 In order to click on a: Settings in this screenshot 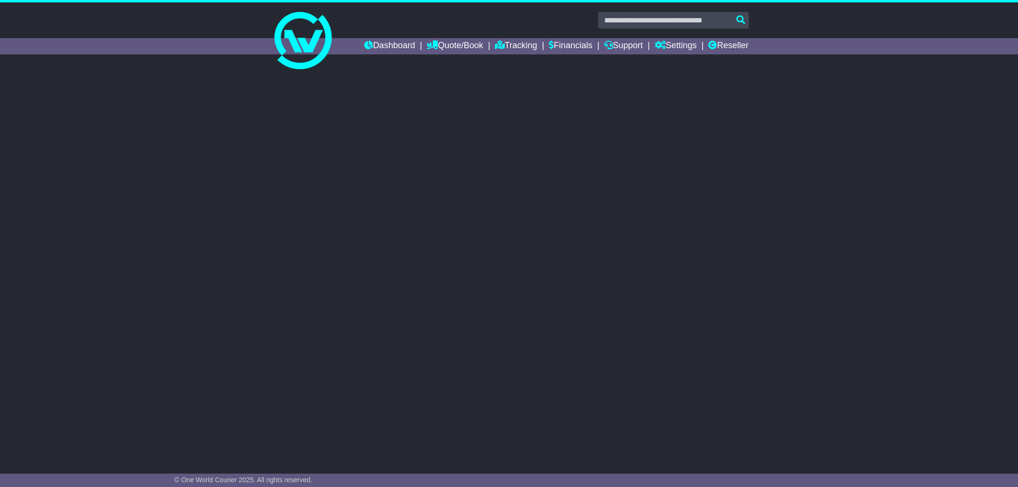, I will do `click(676, 46)`.